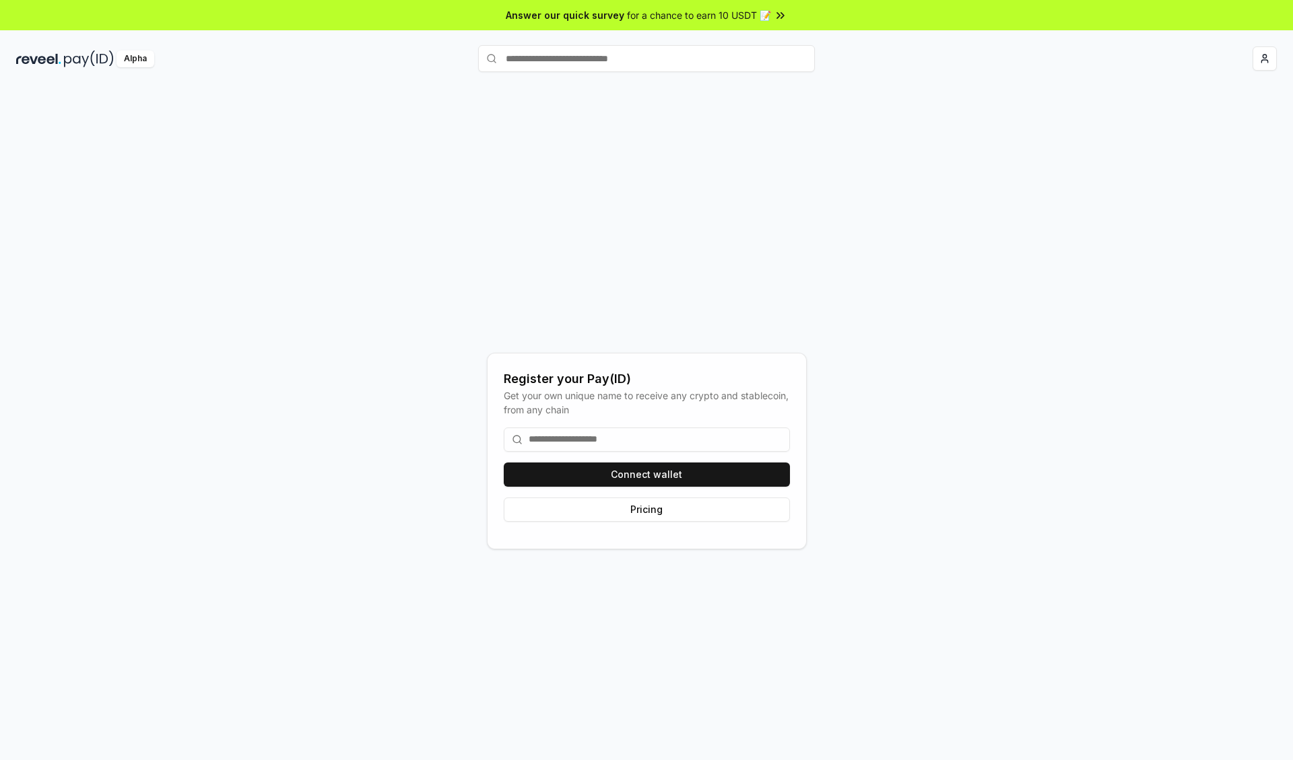 The image size is (1293, 760). I want to click on img: reveel_dark, so click(38, 59).